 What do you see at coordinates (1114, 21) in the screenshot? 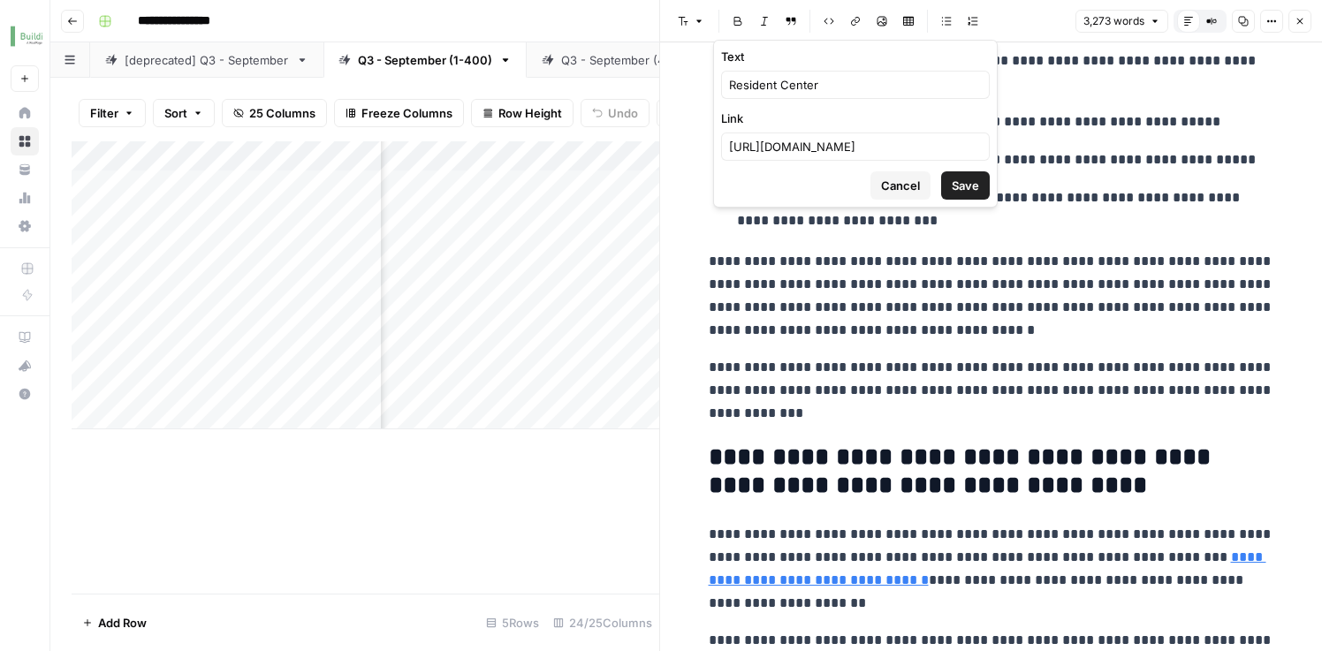
I see `span: 3,273 words` at bounding box center [1114, 21].